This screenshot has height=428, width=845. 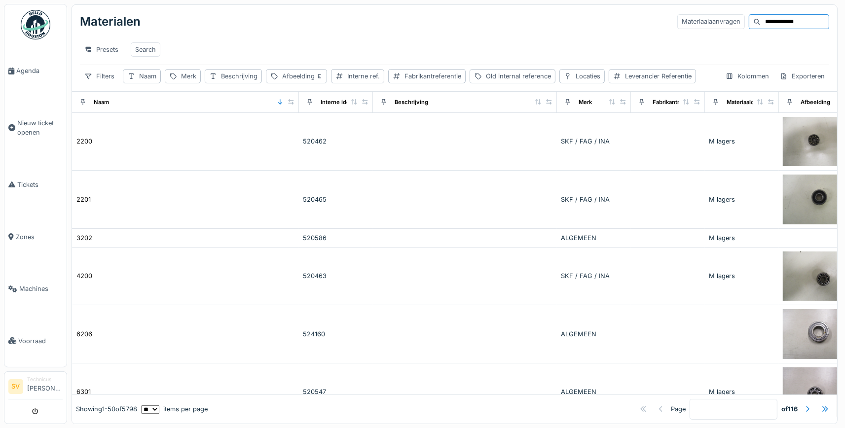 What do you see at coordinates (711, 21) in the screenshot?
I see `div: Materiaalaanvragen` at bounding box center [711, 21].